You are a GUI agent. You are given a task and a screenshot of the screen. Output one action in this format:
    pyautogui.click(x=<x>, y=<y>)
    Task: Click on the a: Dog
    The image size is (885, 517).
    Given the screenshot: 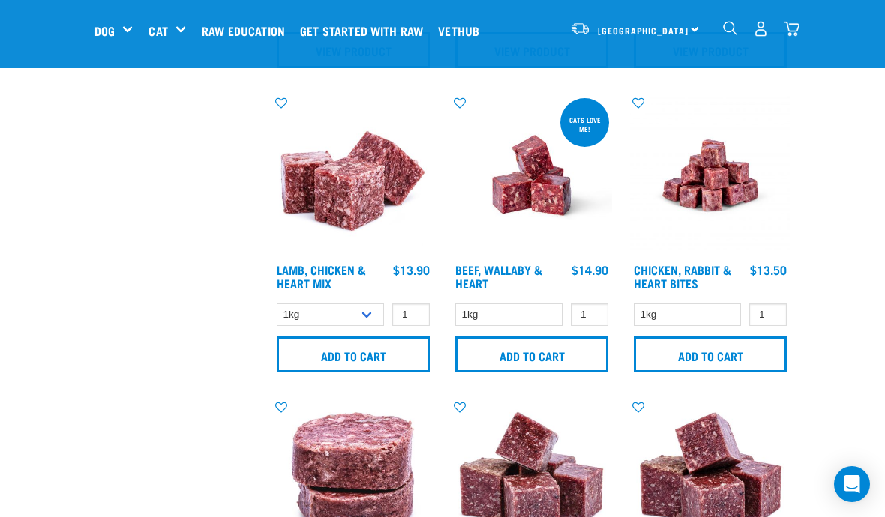 What is the action you would take?
    pyautogui.click(x=104, y=31)
    